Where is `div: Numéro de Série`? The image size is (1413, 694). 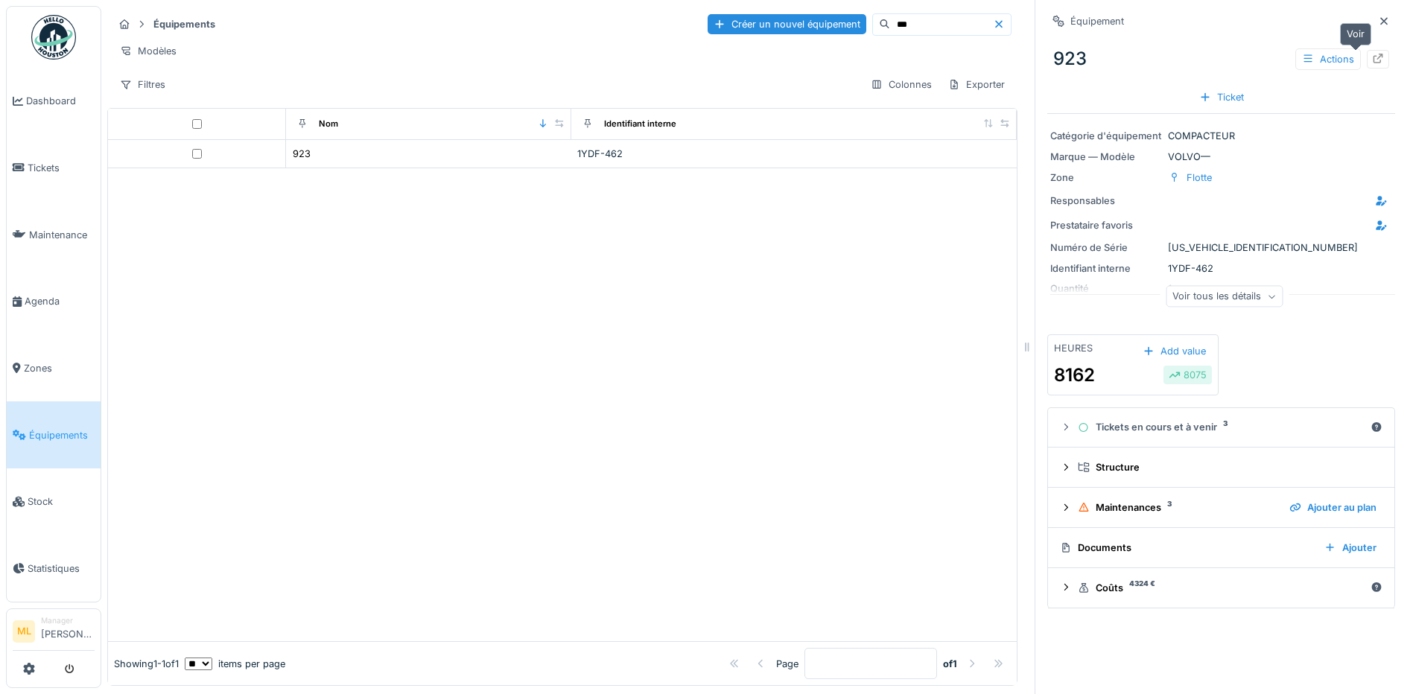 div: Numéro de Série is located at coordinates (1106, 247).